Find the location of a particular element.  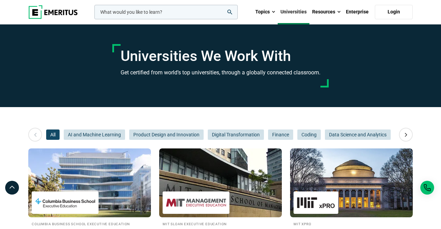

img: Columbia Business School Executive Education is located at coordinates (65, 203).